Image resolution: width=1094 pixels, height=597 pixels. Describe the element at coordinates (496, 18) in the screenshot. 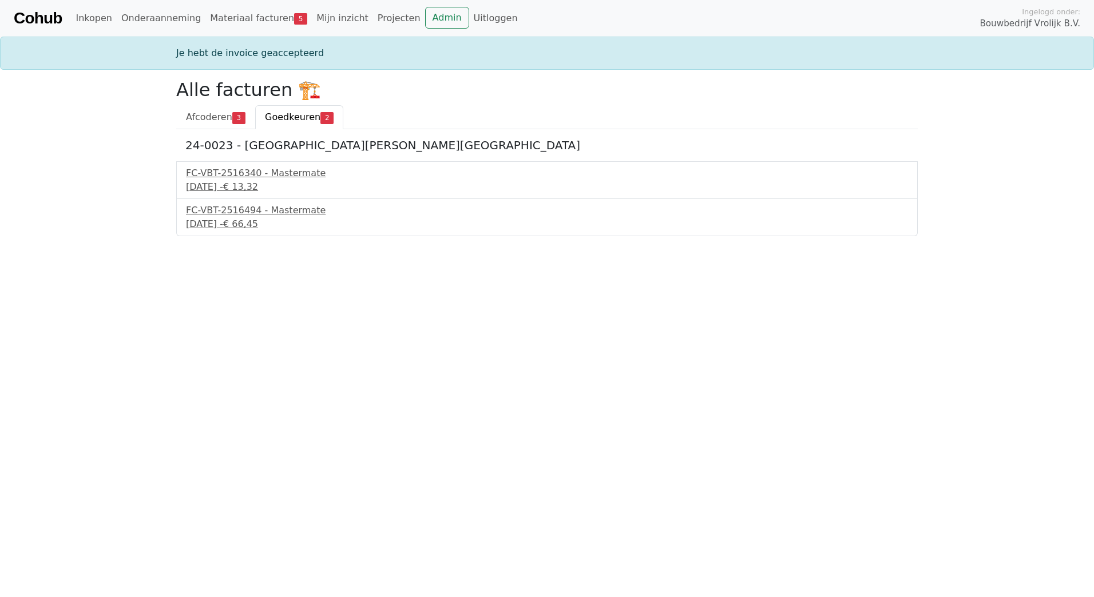

I see `a: Uitloggen` at that location.